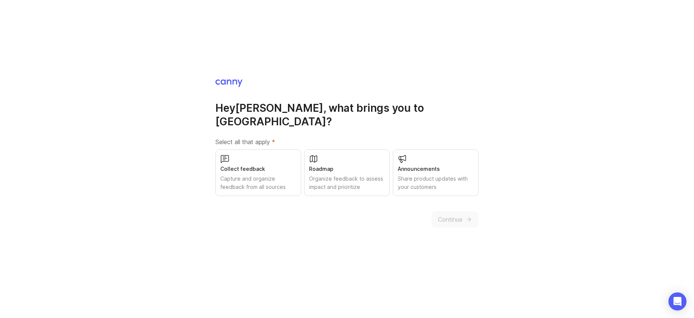  What do you see at coordinates (347, 142) in the screenshot?
I see `label: Select all that apply` at bounding box center [347, 142].